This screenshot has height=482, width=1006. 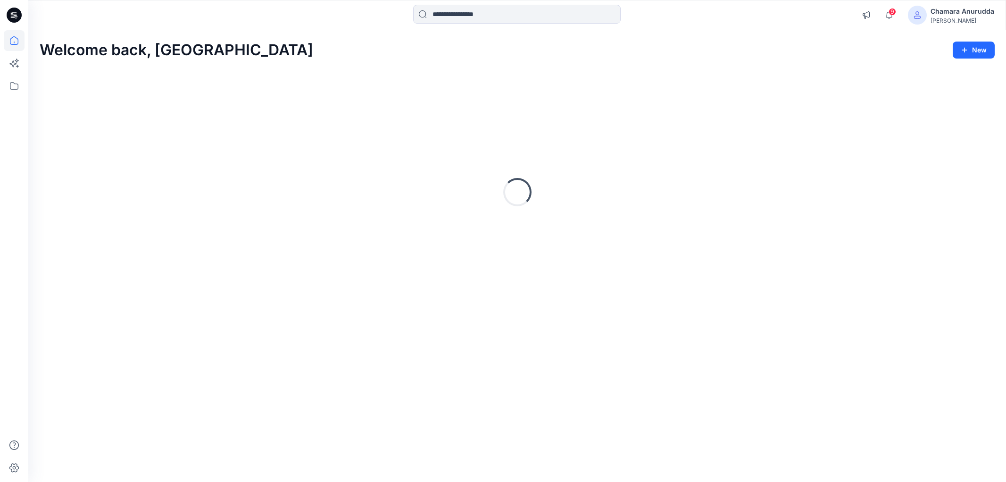 What do you see at coordinates (973, 50) in the screenshot?
I see `button: New` at bounding box center [973, 50].